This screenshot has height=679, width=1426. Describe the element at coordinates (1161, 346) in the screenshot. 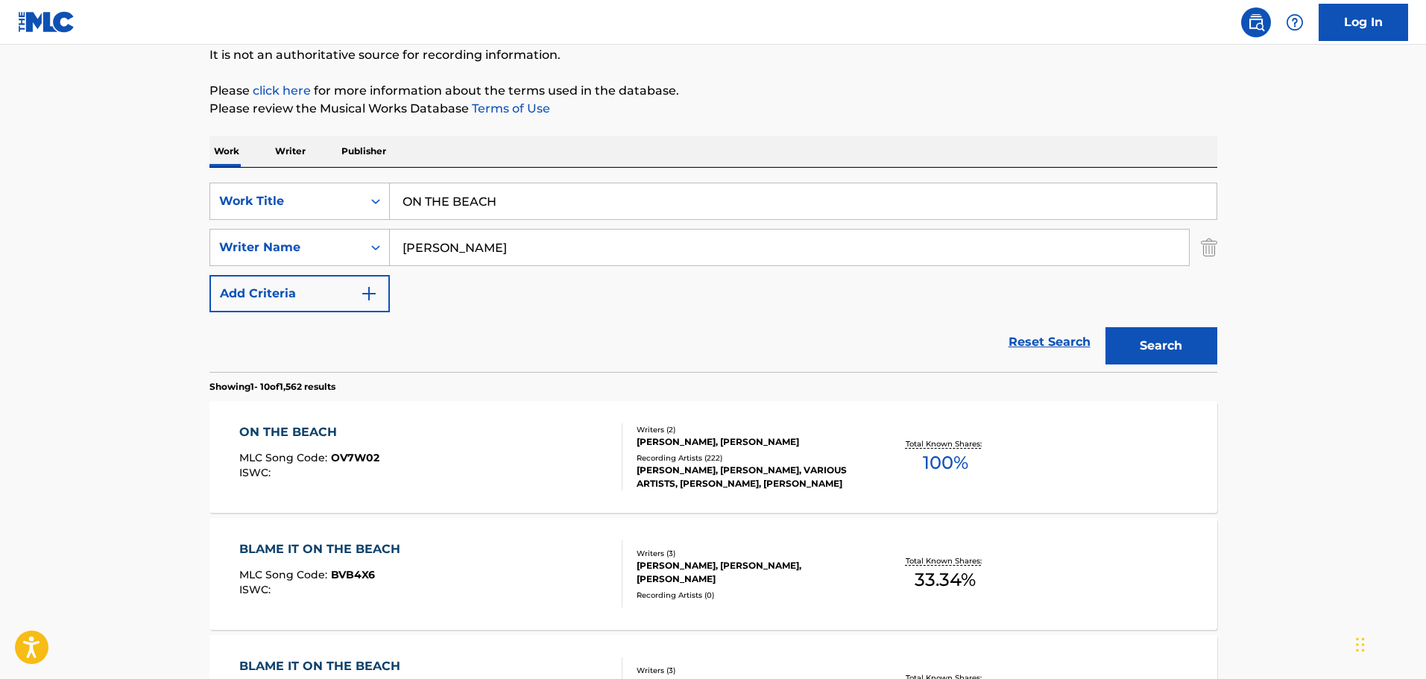

I see `button: Search` at that location.